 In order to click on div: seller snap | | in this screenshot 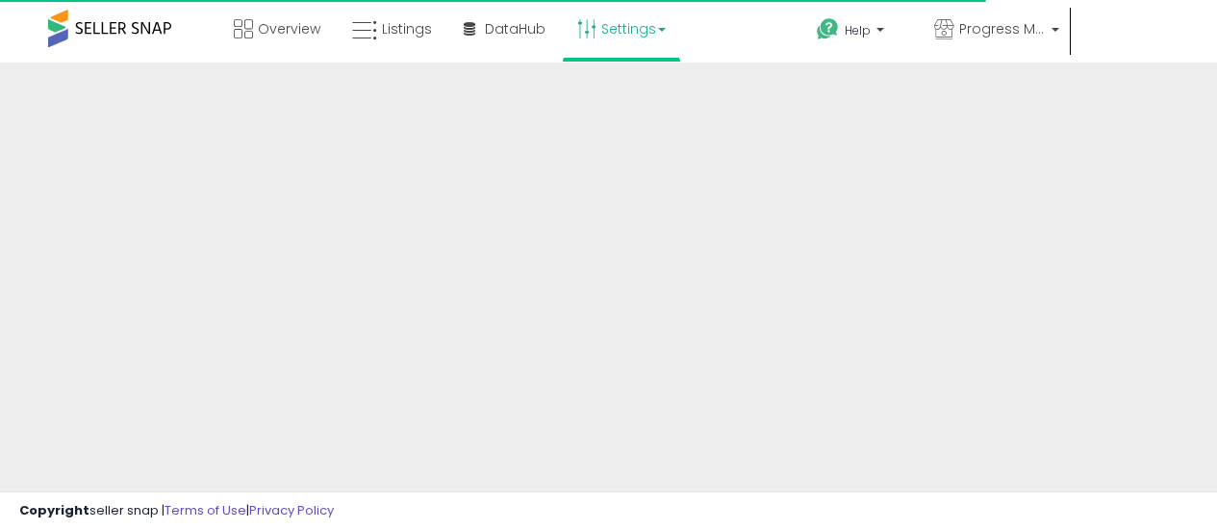, I will do `click(176, 511)`.